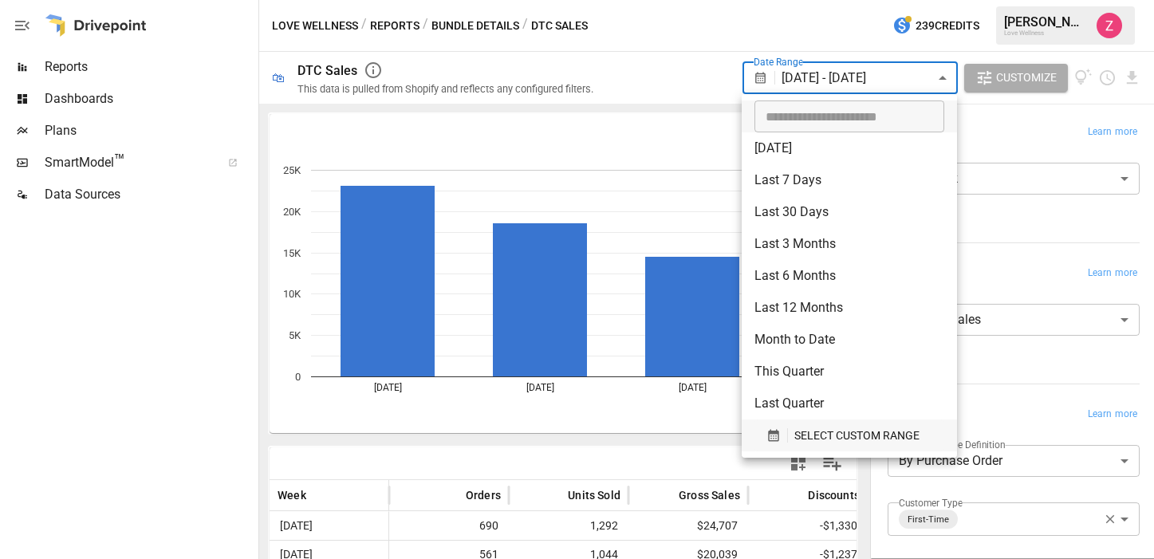 The height and width of the screenshot is (559, 1154). Describe the element at coordinates (856, 435) in the screenshot. I see `span: SELECT CUSTOM RANGE` at that location.